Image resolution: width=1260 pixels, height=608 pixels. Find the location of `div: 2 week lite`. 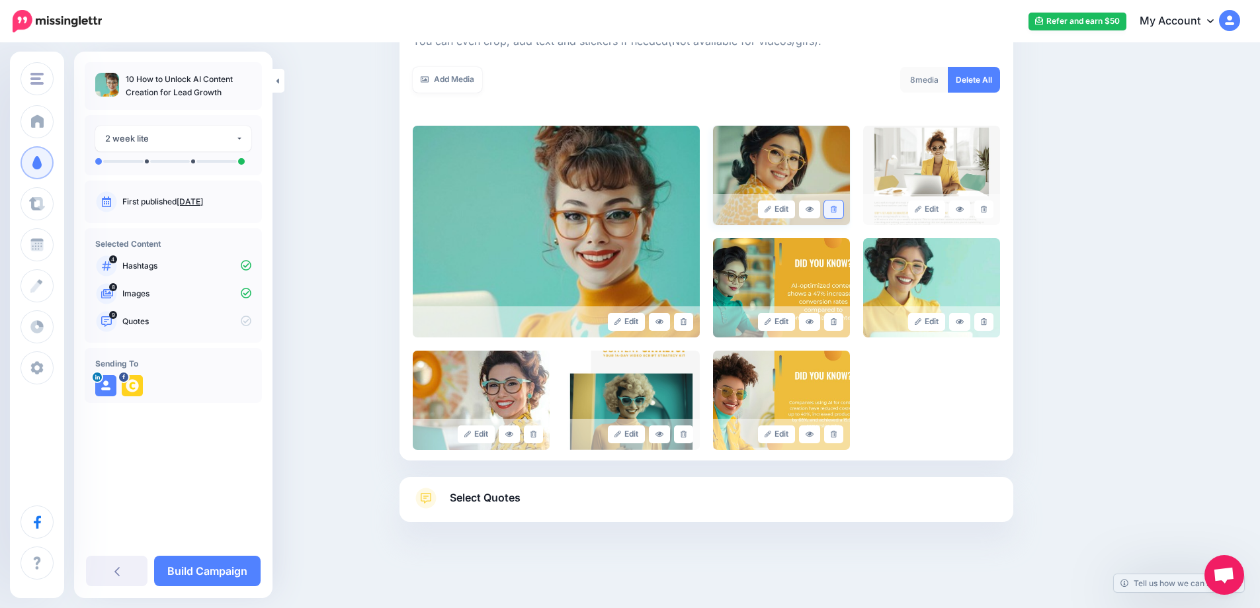

div: 2 week lite is located at coordinates (170, 138).